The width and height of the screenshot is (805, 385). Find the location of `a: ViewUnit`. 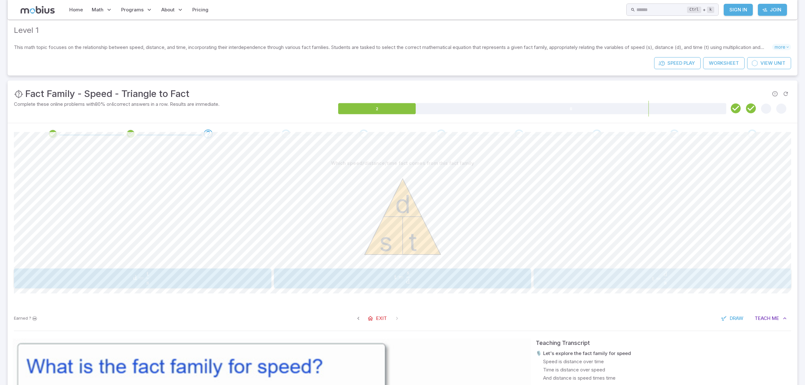

a: ViewUnit is located at coordinates (768, 63).